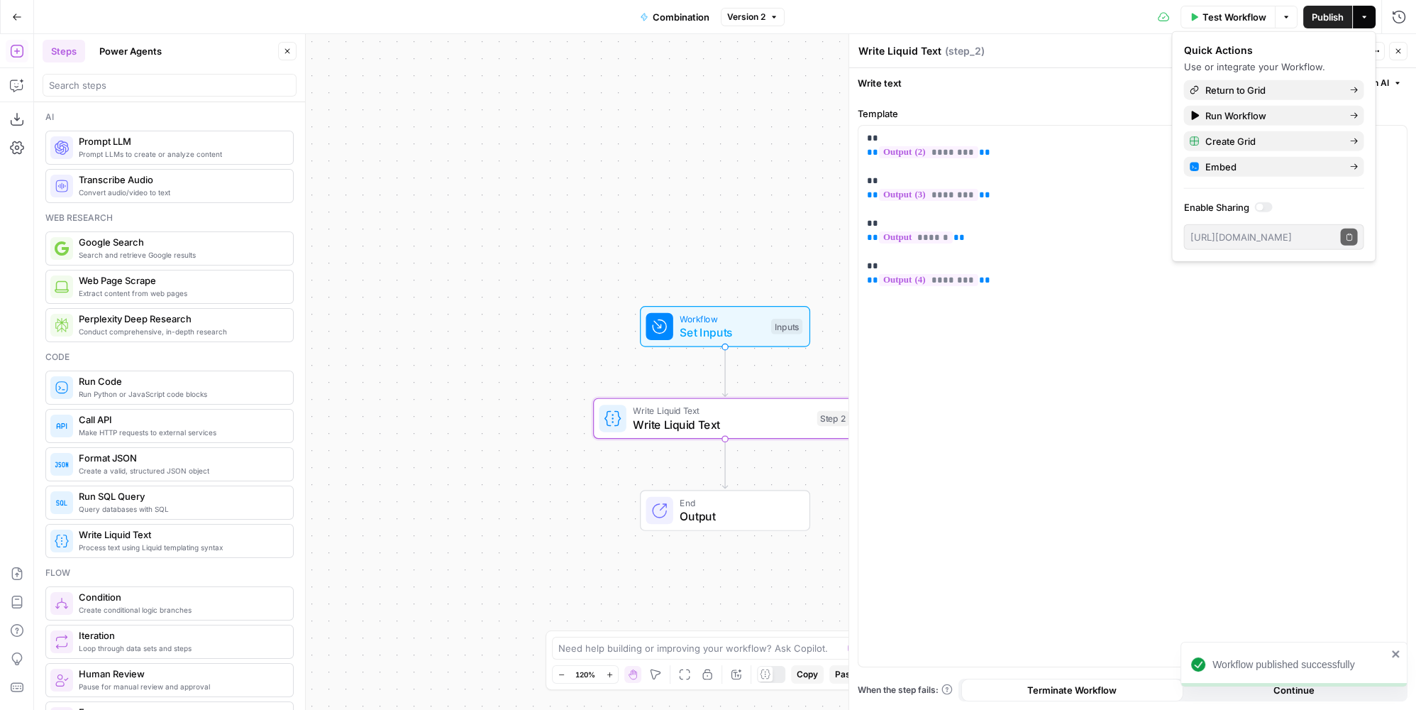 This screenshot has height=710, width=1416. Describe the element at coordinates (1328, 17) in the screenshot. I see `button: Publish` at that location.